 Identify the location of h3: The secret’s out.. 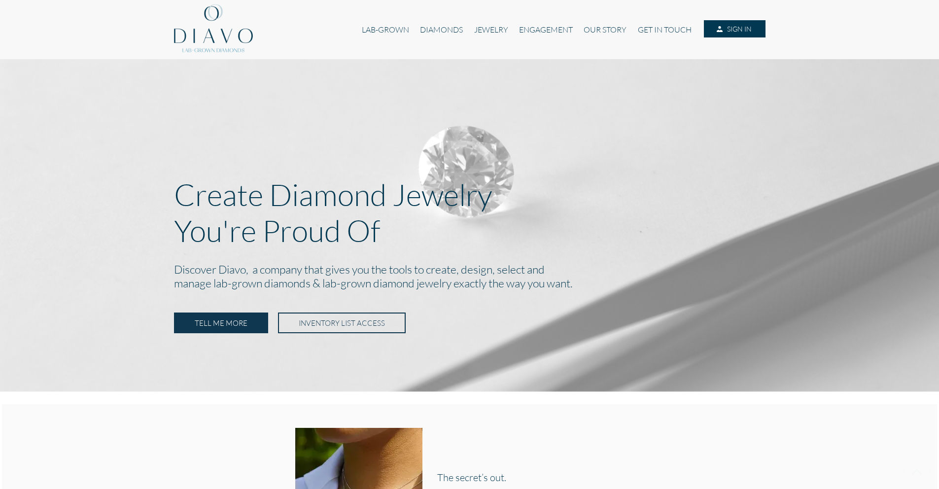
(569, 477).